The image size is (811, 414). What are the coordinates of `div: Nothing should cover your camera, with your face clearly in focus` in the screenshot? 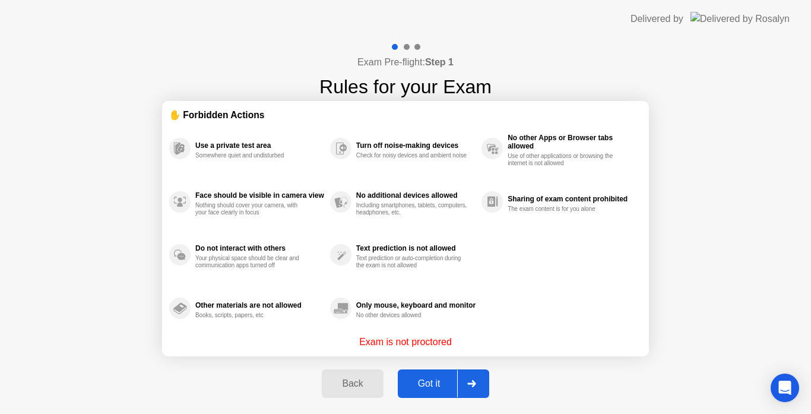 It's located at (251, 209).